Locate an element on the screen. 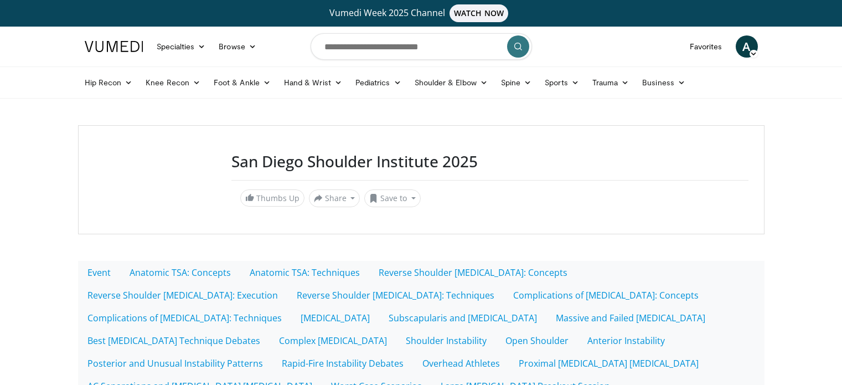 The width and height of the screenshot is (842, 385). a: Business is located at coordinates (664, 82).